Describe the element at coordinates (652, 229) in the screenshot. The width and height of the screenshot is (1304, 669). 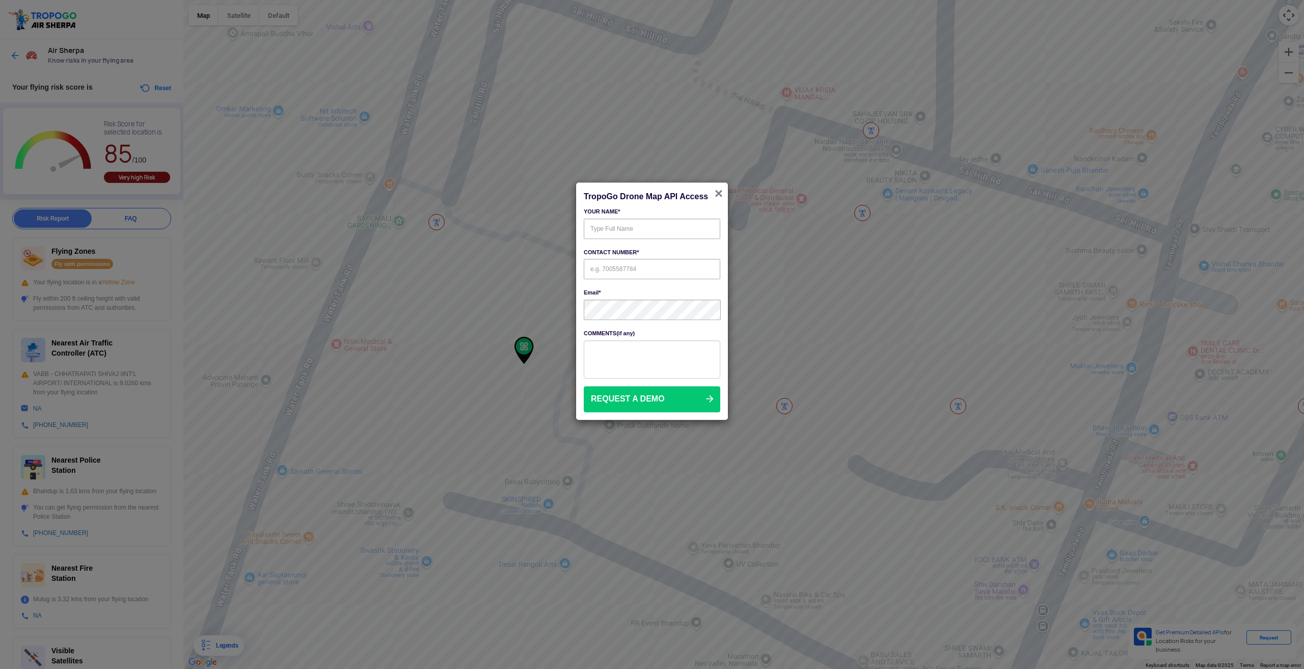
I see `input: Type Full Name` at that location.